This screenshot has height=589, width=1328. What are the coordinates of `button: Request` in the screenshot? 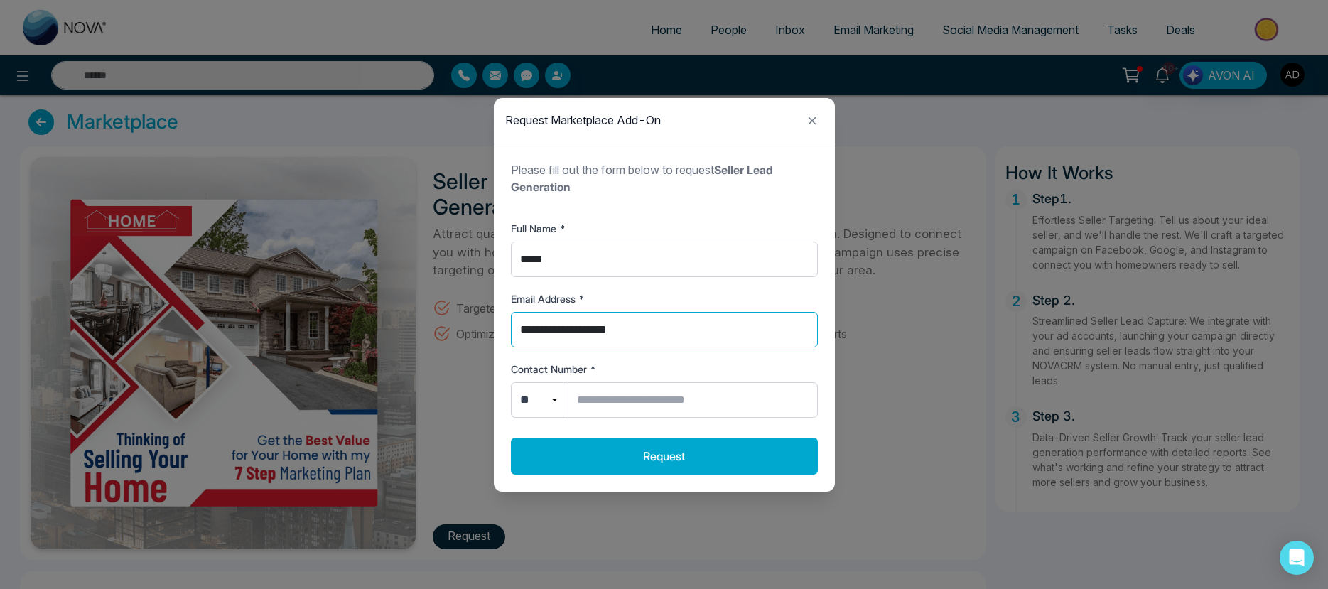 It's located at (664, 456).